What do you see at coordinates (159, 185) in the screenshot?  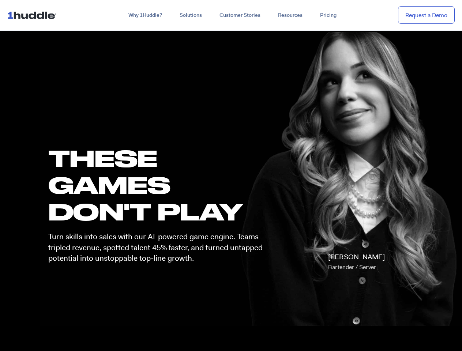 I see `h1: these GAMES DON'T PLAY` at bounding box center [159, 185].